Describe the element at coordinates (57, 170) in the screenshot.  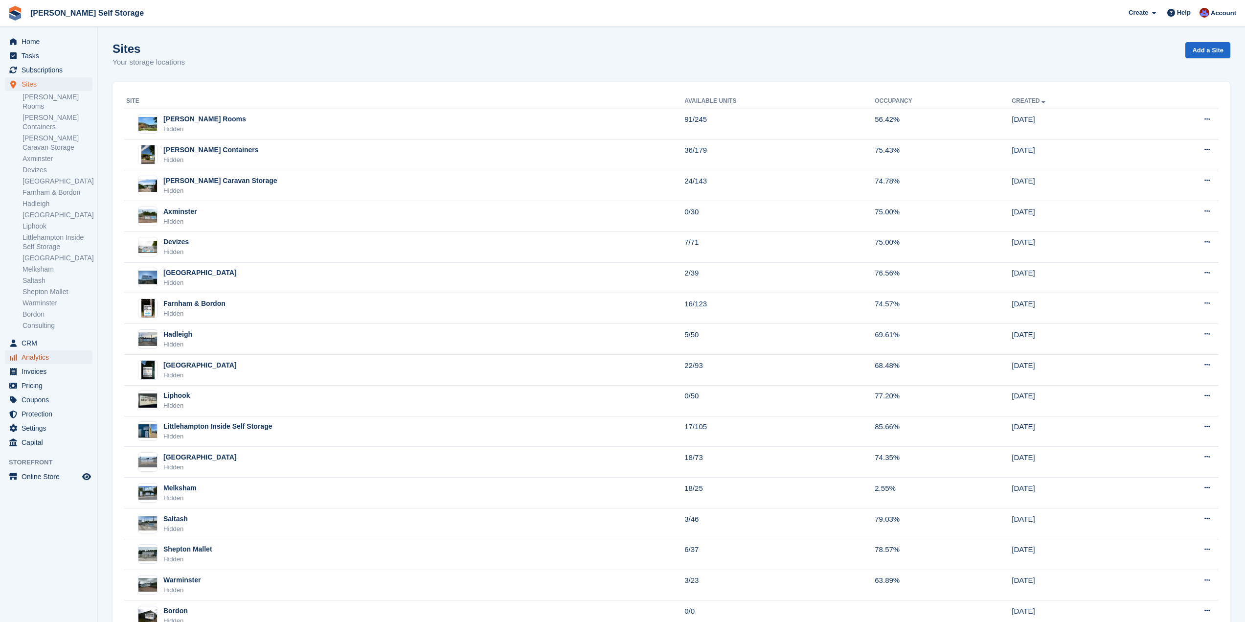
I see `a: Devizes` at that location.